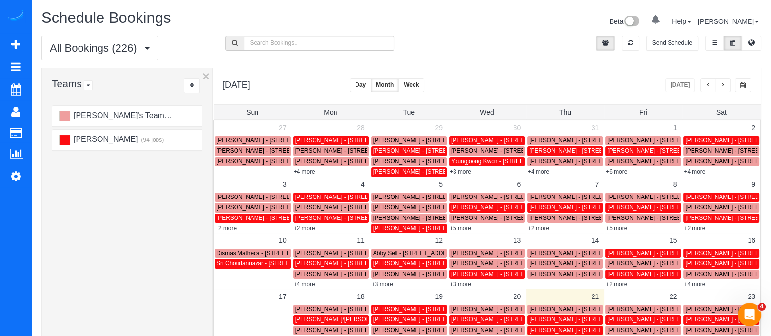 Image resolution: width=771 pixels, height=336 pixels. I want to click on a: 23, so click(752, 297).